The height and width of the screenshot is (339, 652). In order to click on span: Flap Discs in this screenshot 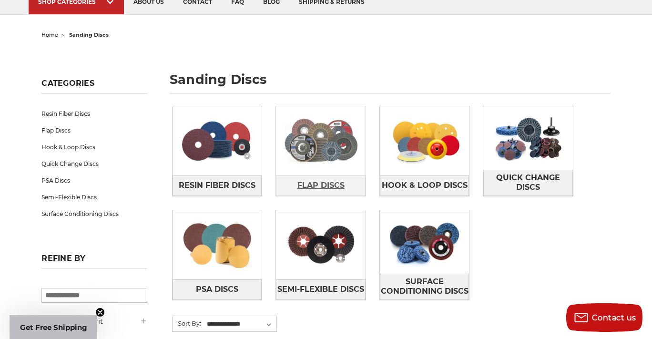, I will do `click(321, 185)`.